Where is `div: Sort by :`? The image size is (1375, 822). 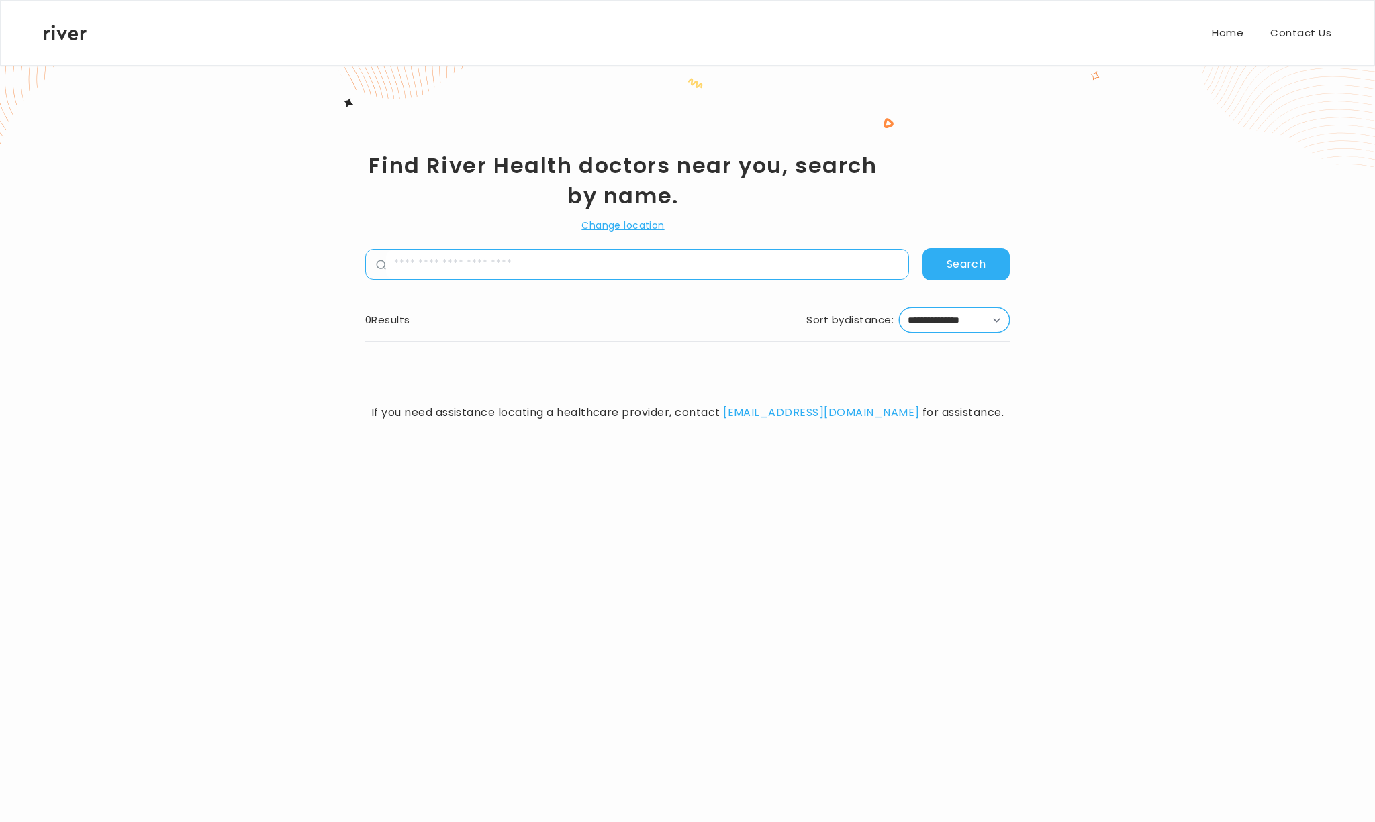 div: Sort by : is located at coordinates (850, 320).